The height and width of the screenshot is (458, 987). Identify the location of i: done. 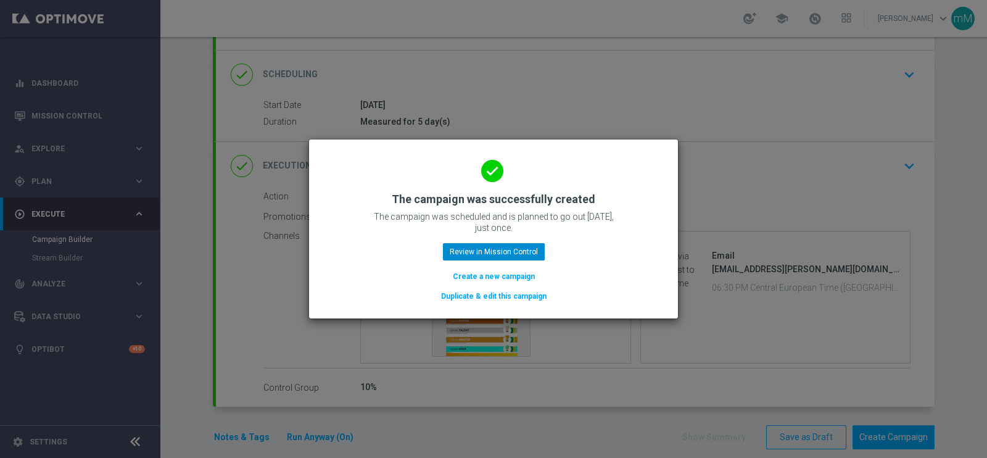
(493, 171).